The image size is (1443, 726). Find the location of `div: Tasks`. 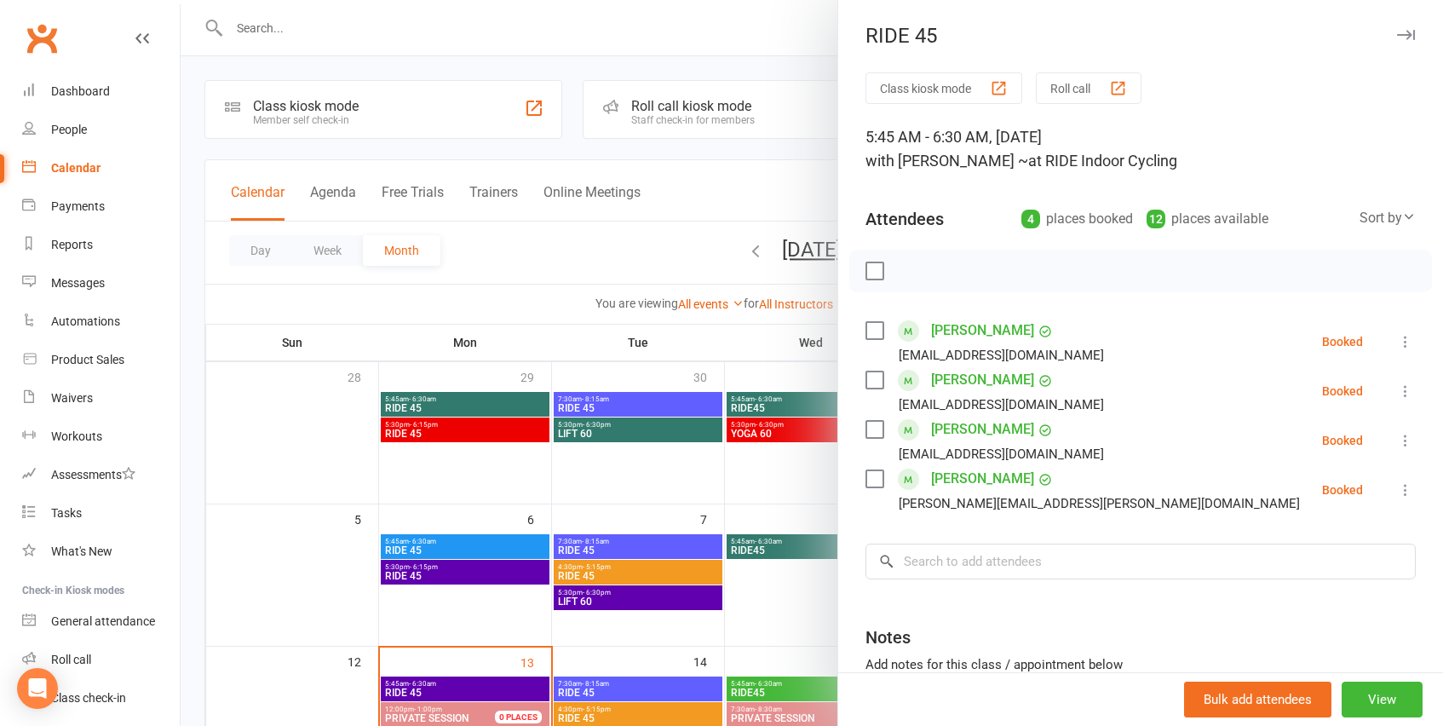

div: Tasks is located at coordinates (66, 513).